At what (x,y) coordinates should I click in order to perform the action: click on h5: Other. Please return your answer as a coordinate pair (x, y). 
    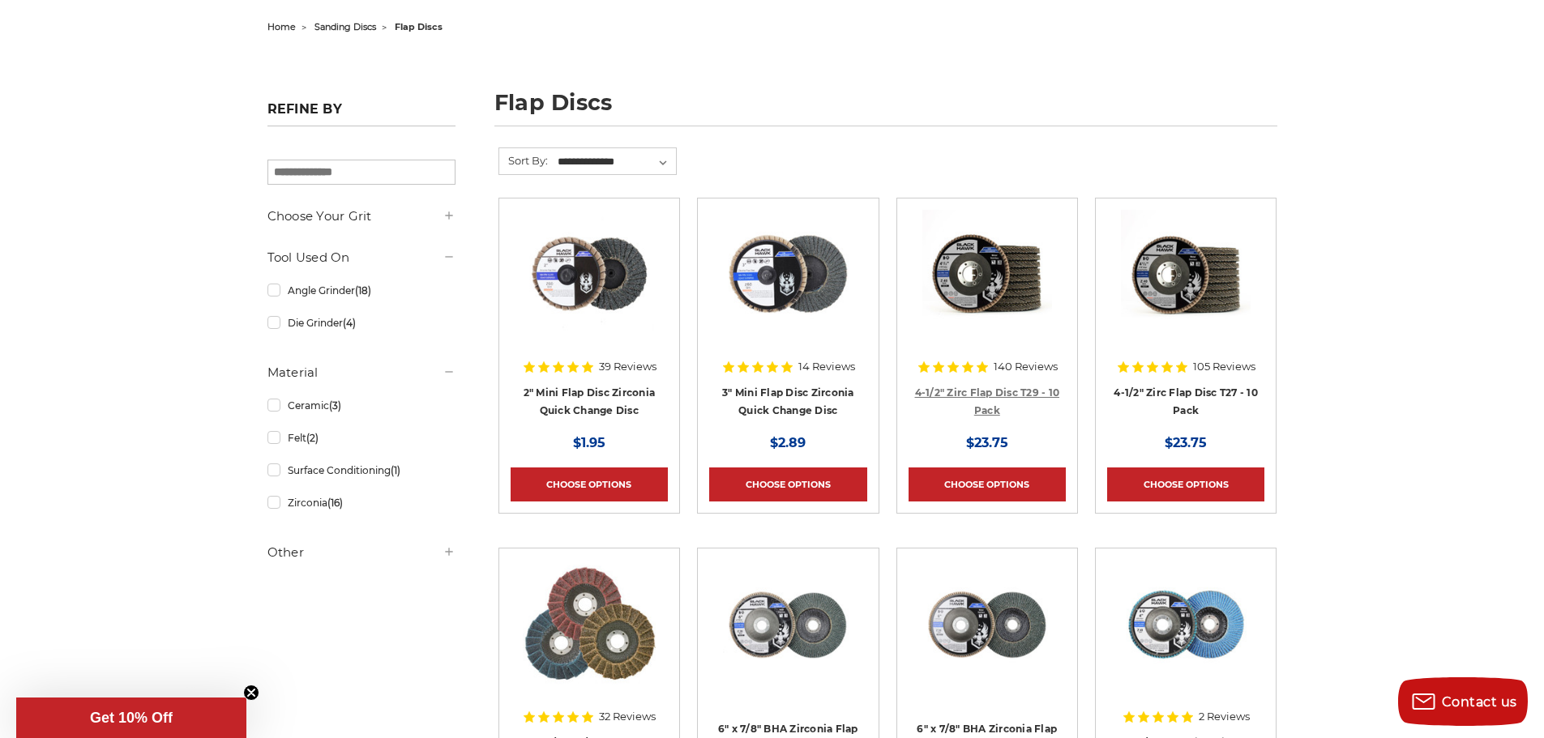
    Looking at the image, I should click on (361, 553).